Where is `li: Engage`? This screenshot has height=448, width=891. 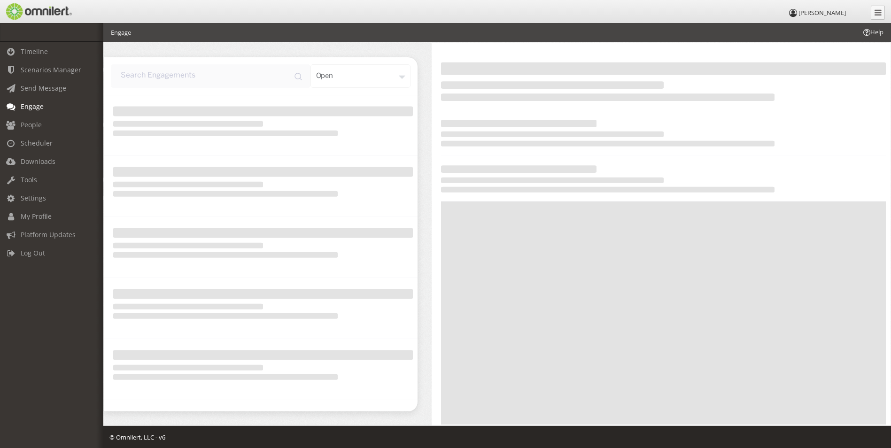
li: Engage is located at coordinates (121, 32).